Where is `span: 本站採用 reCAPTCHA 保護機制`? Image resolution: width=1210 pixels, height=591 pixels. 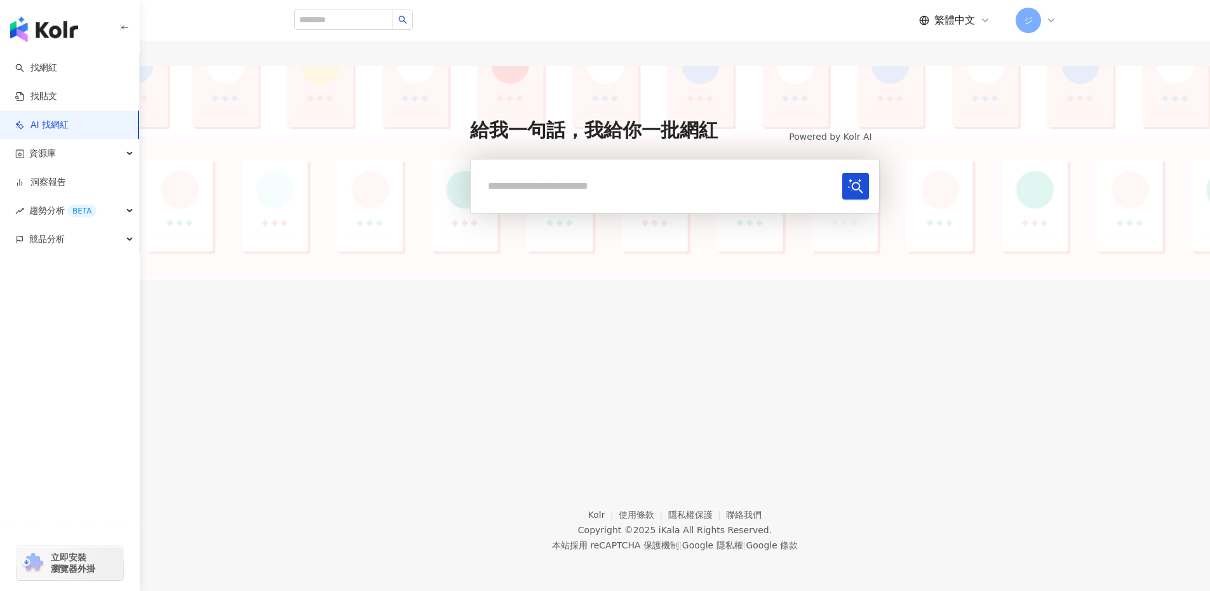 span: 本站採用 reCAPTCHA 保護機制 is located at coordinates (675, 545).